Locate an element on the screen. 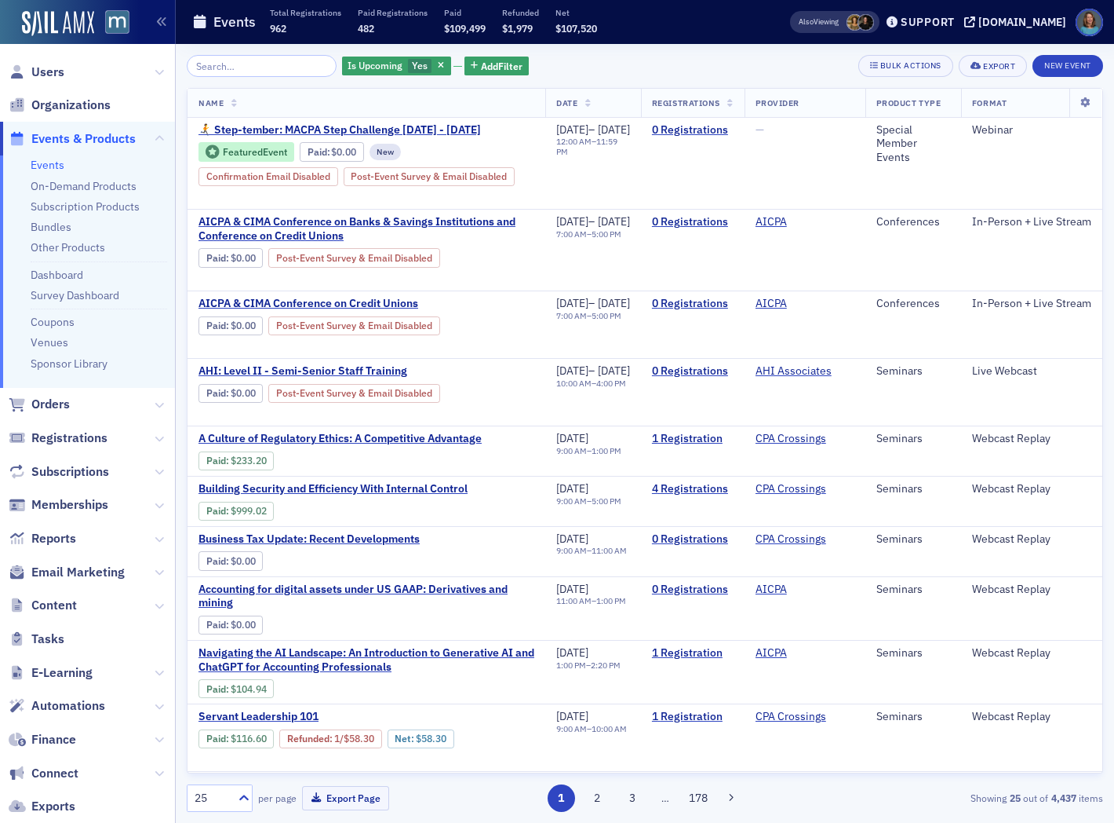 The height and width of the screenshot is (823, 1114). span: Email Marketing is located at coordinates (78, 572).